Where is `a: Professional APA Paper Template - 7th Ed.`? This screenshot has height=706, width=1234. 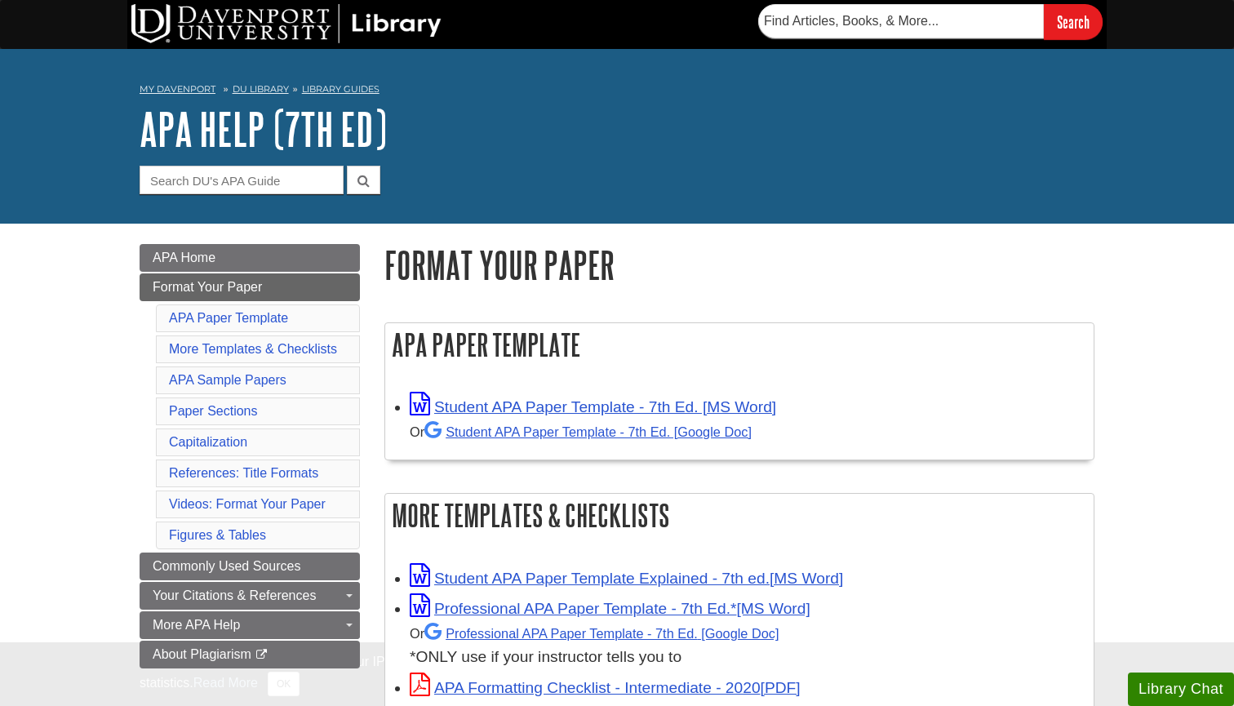 a: Professional APA Paper Template - 7th Ed. is located at coordinates (602, 633).